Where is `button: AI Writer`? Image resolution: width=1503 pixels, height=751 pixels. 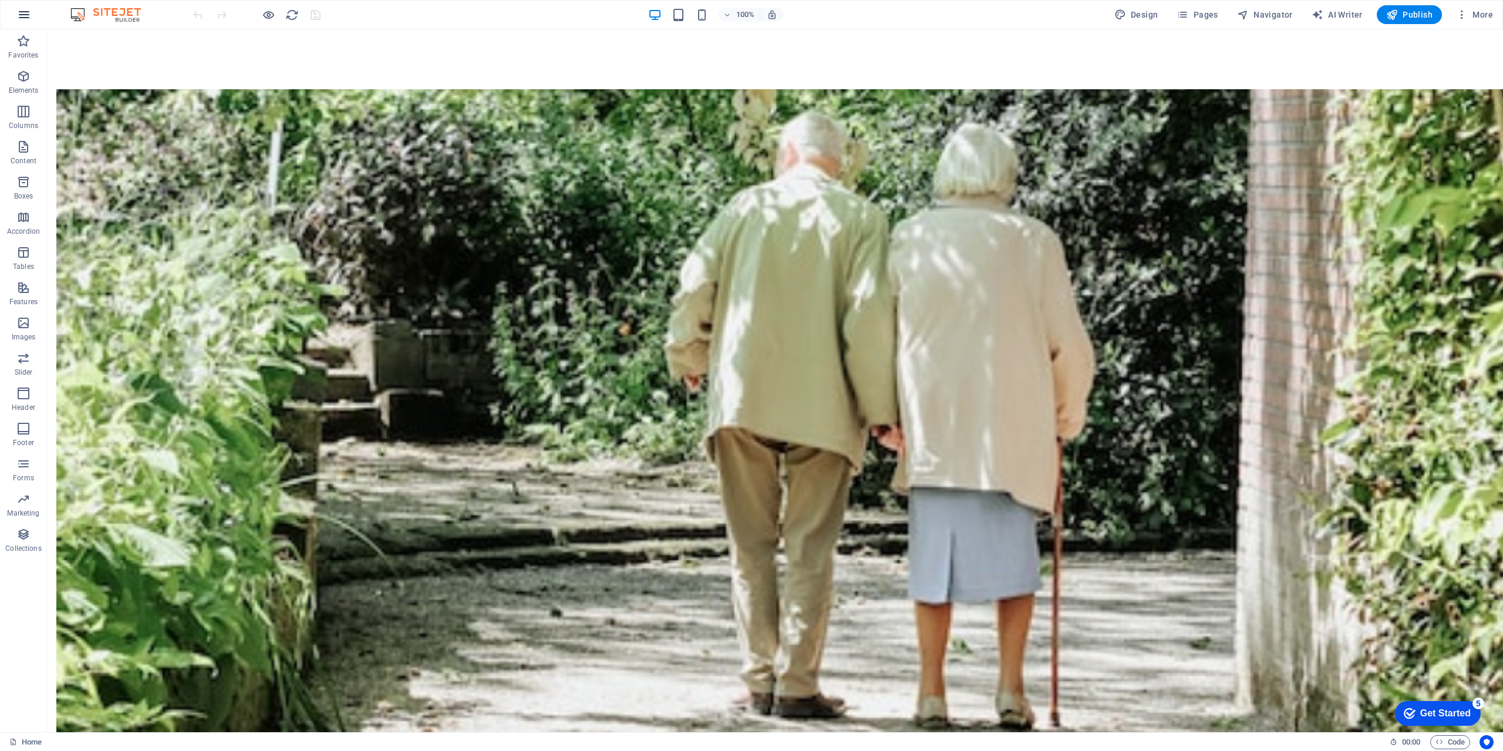 button: AI Writer is located at coordinates (1337, 15).